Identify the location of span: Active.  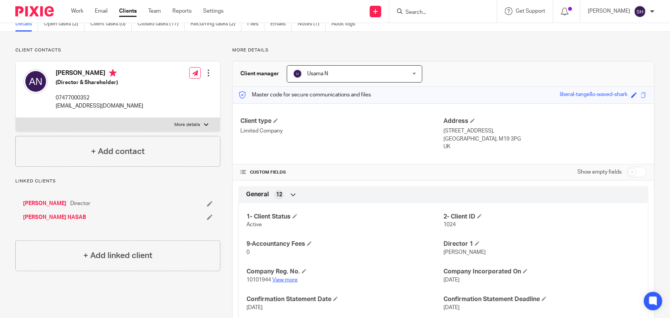
(254, 225).